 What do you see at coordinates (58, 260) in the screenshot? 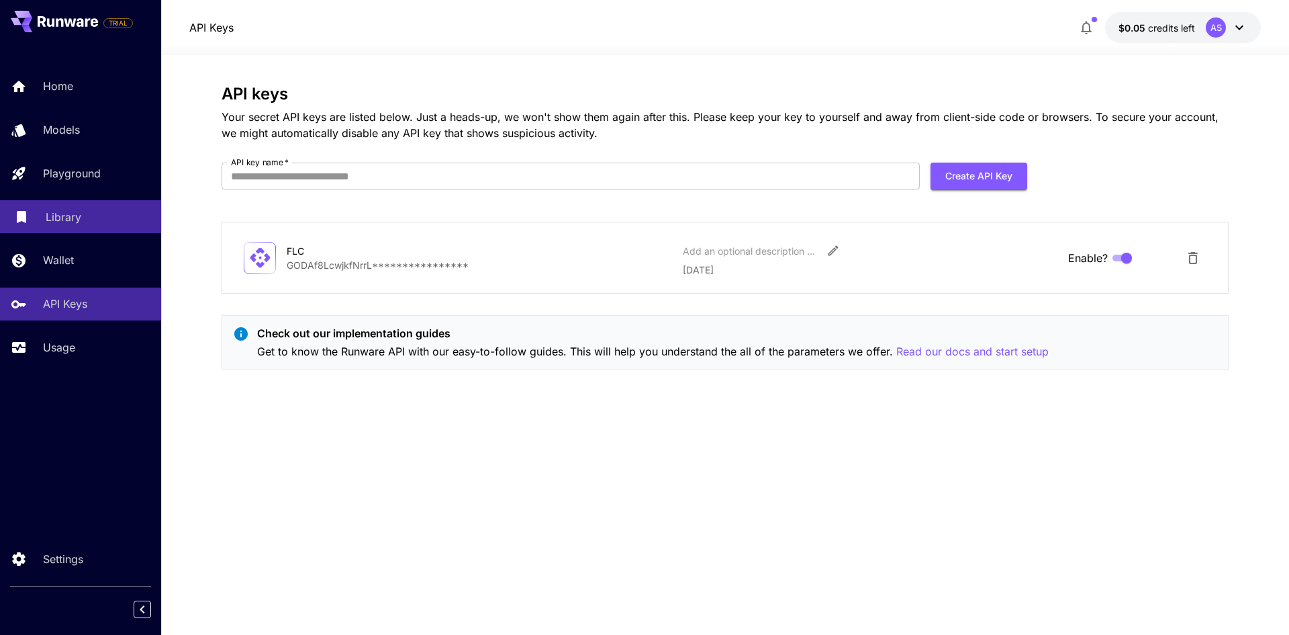
I see `p: Wallet` at bounding box center [58, 260].